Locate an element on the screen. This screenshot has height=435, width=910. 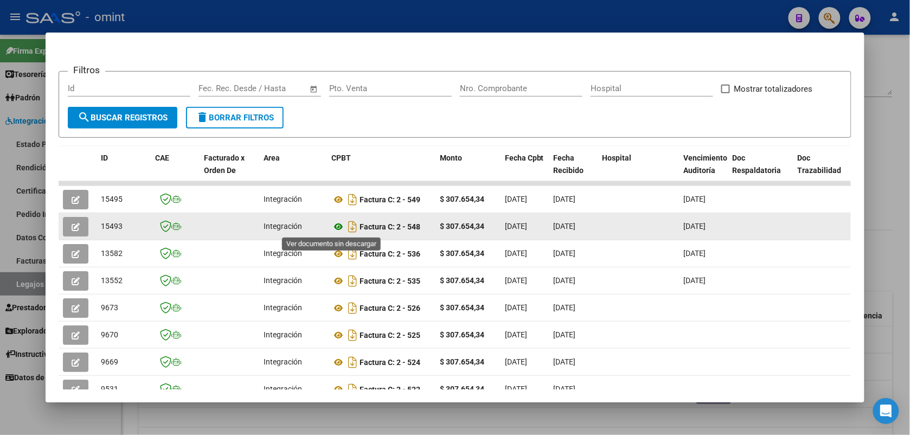
button: Buscar Registros is located at coordinates (123, 118).